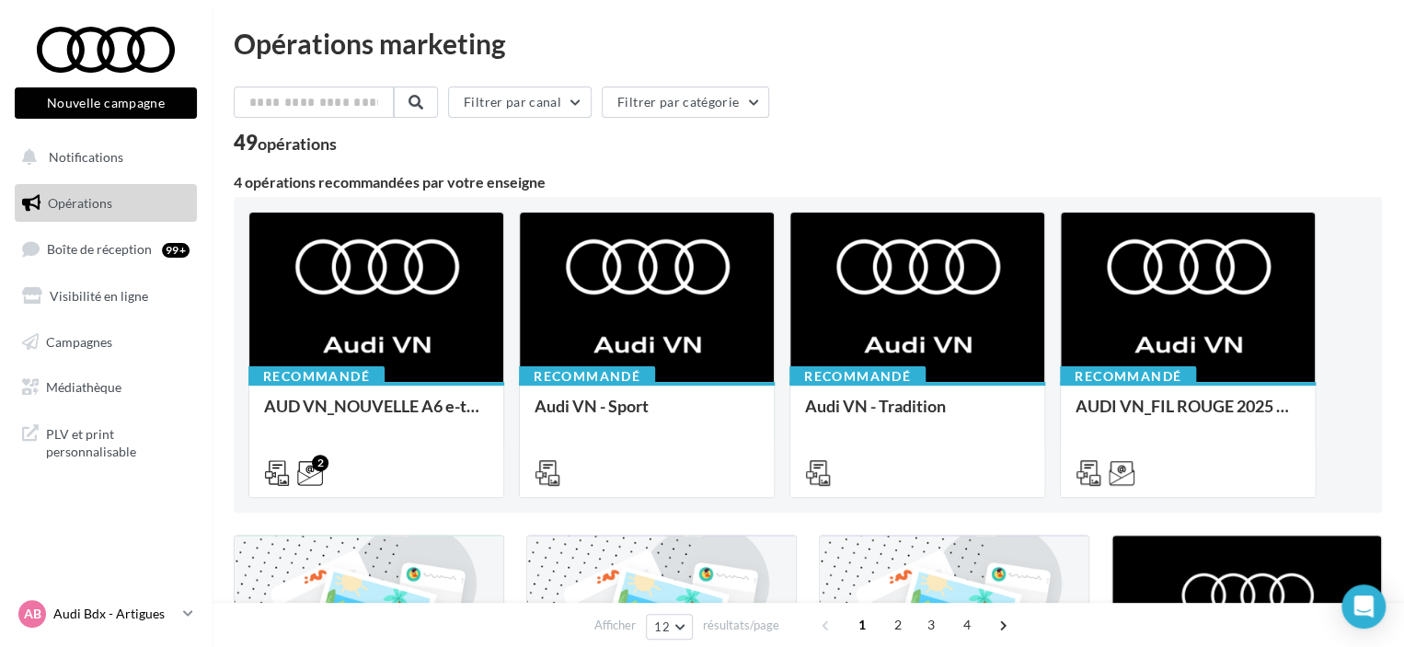 The image size is (1404, 647). What do you see at coordinates (520, 102) in the screenshot?
I see `button: Filtrer par canal` at bounding box center [520, 102].